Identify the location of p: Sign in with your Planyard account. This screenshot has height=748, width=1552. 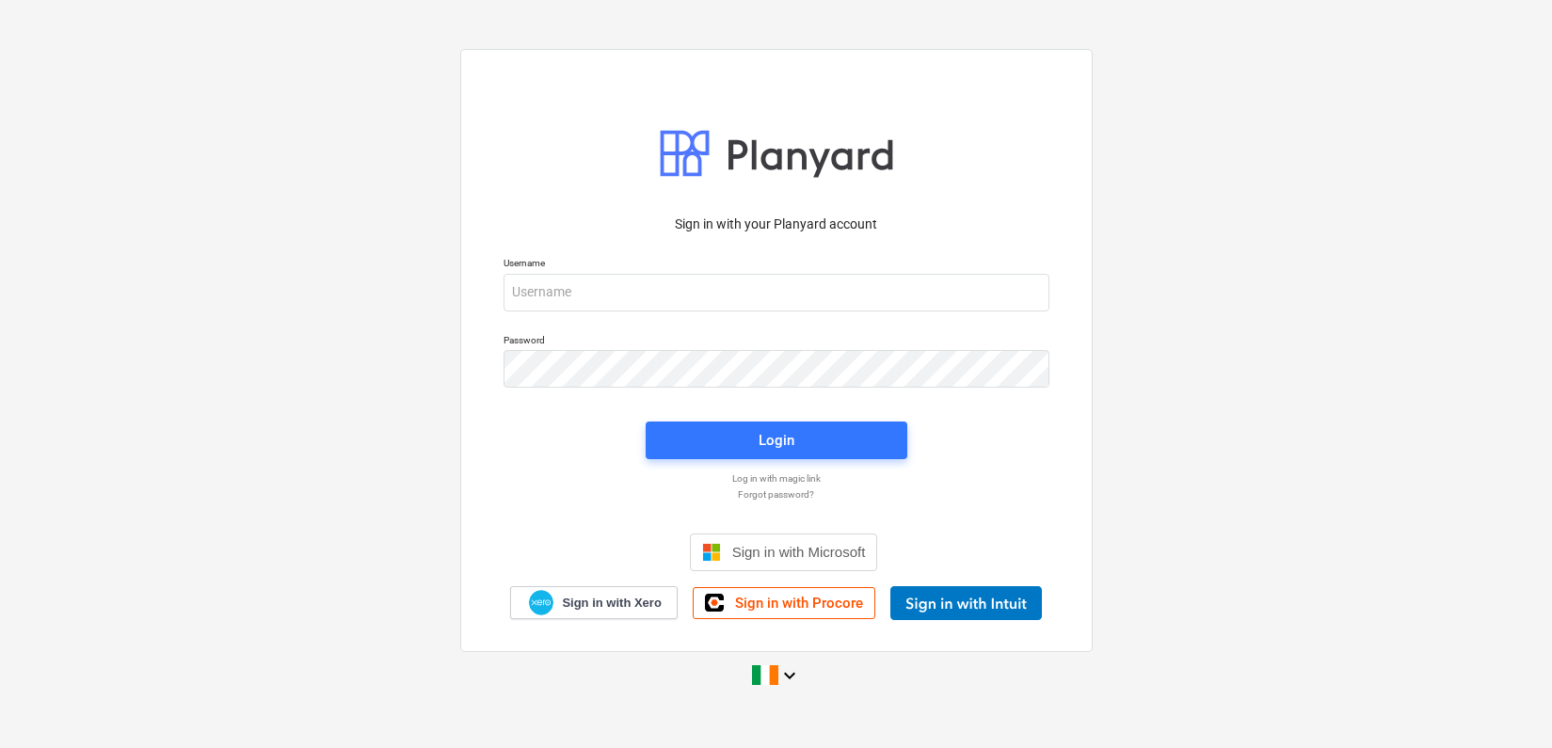
(776, 224).